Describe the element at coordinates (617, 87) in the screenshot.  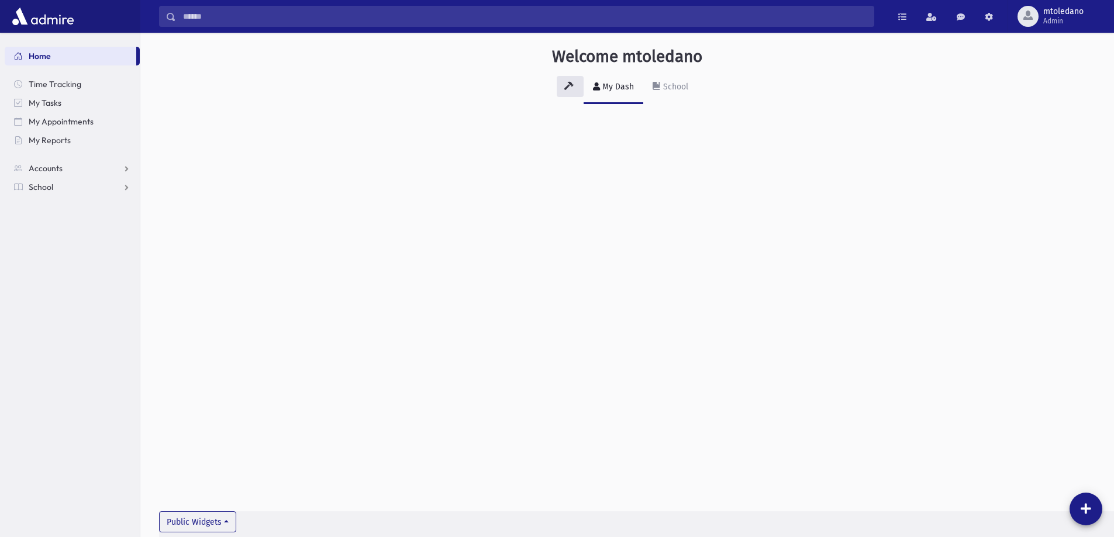
I see `div: My Dash` at that location.